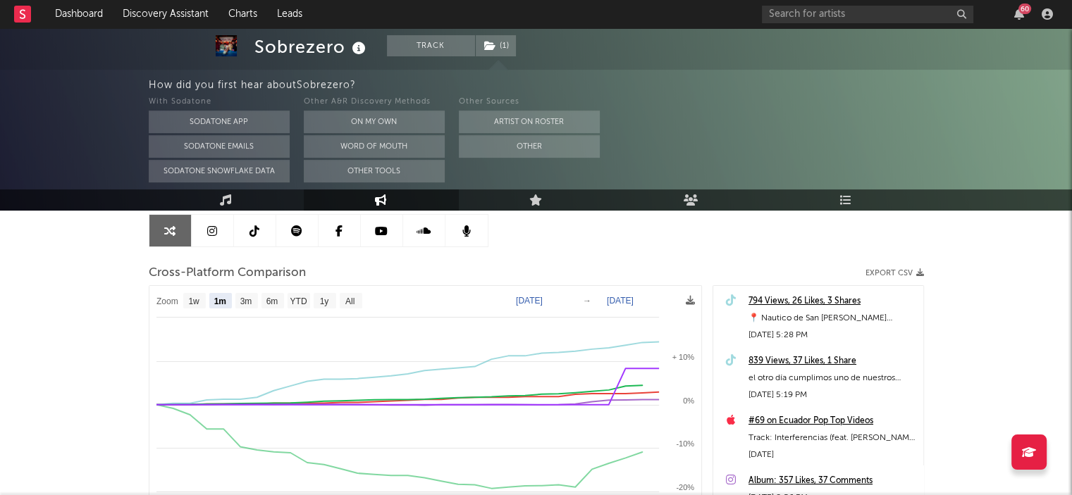 The image size is (1072, 495). I want to click on text: 1w, so click(194, 302).